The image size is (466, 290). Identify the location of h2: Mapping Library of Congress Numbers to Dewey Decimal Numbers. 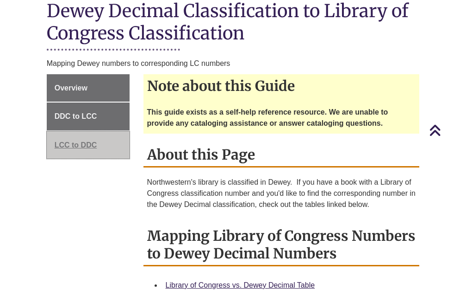
(282, 245).